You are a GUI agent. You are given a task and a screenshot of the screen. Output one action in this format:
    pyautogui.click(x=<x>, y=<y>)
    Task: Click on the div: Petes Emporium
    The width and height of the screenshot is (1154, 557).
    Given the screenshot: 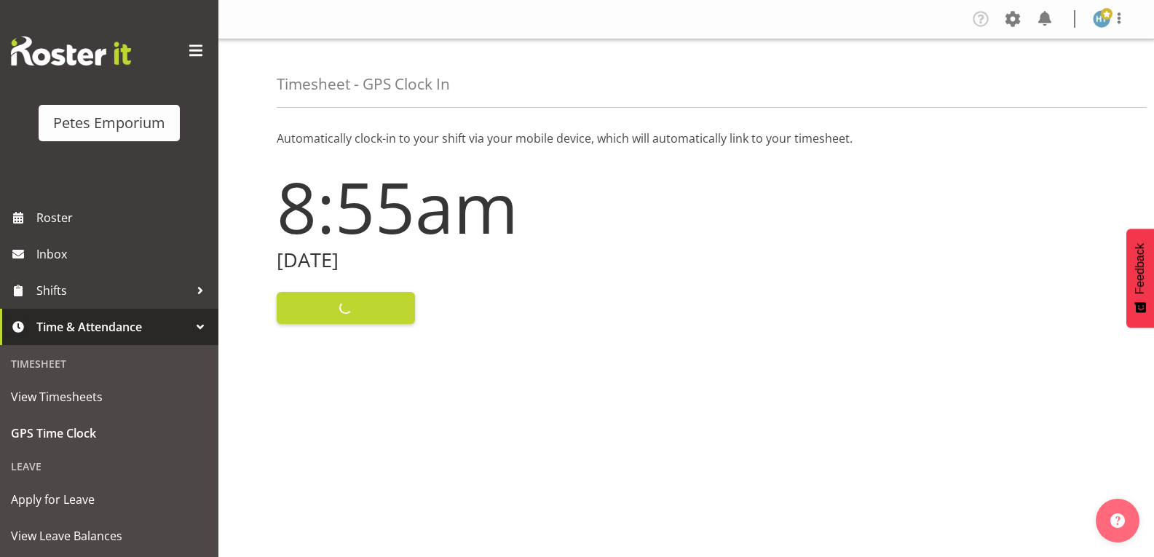 What is the action you would take?
    pyautogui.click(x=109, y=123)
    